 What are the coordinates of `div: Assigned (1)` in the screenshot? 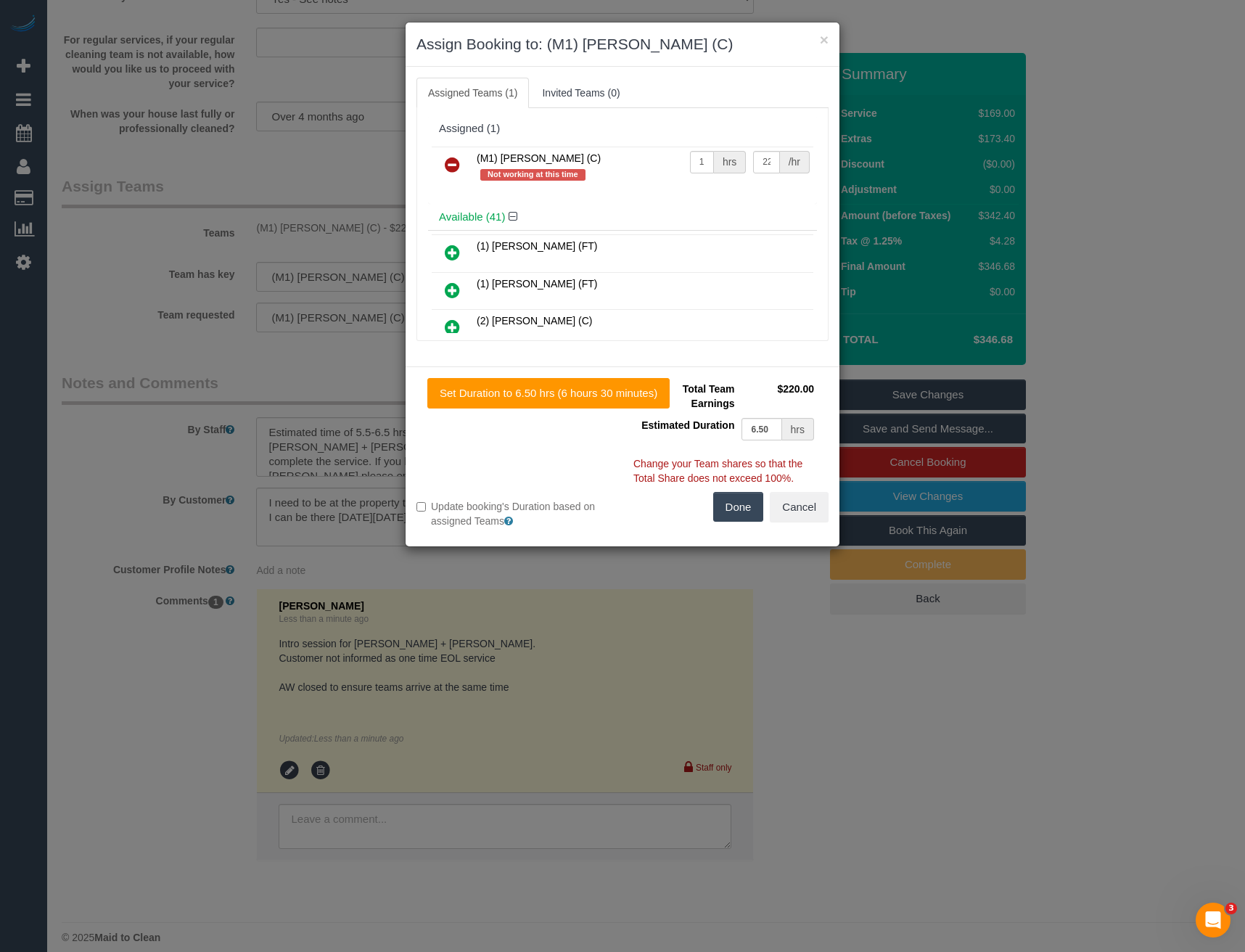 It's located at (622, 129).